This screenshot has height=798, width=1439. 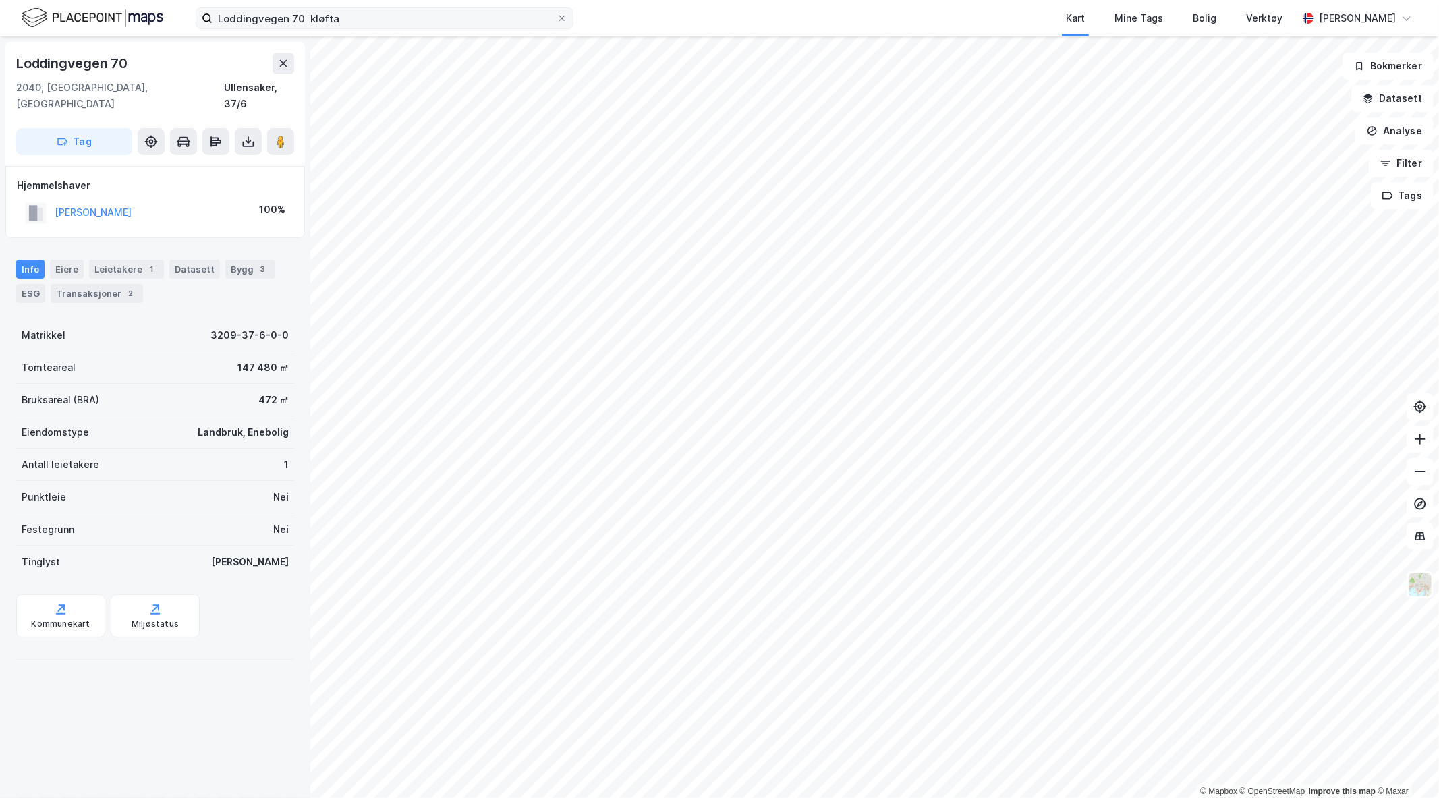 I want to click on div: Bolig, so click(x=1204, y=18).